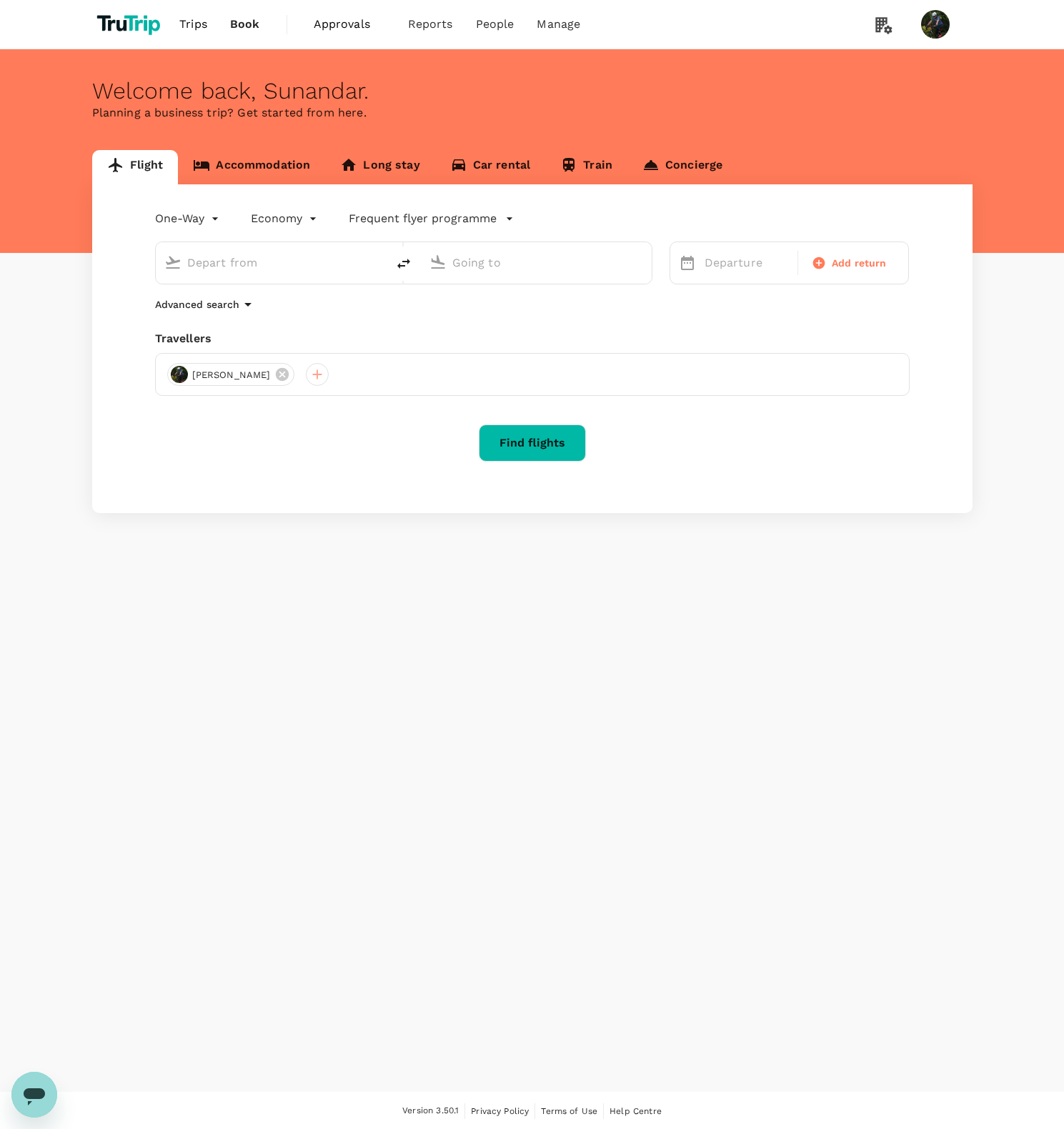 This screenshot has height=1129, width=1064. Describe the element at coordinates (586, 167) in the screenshot. I see `a: Train` at that location.